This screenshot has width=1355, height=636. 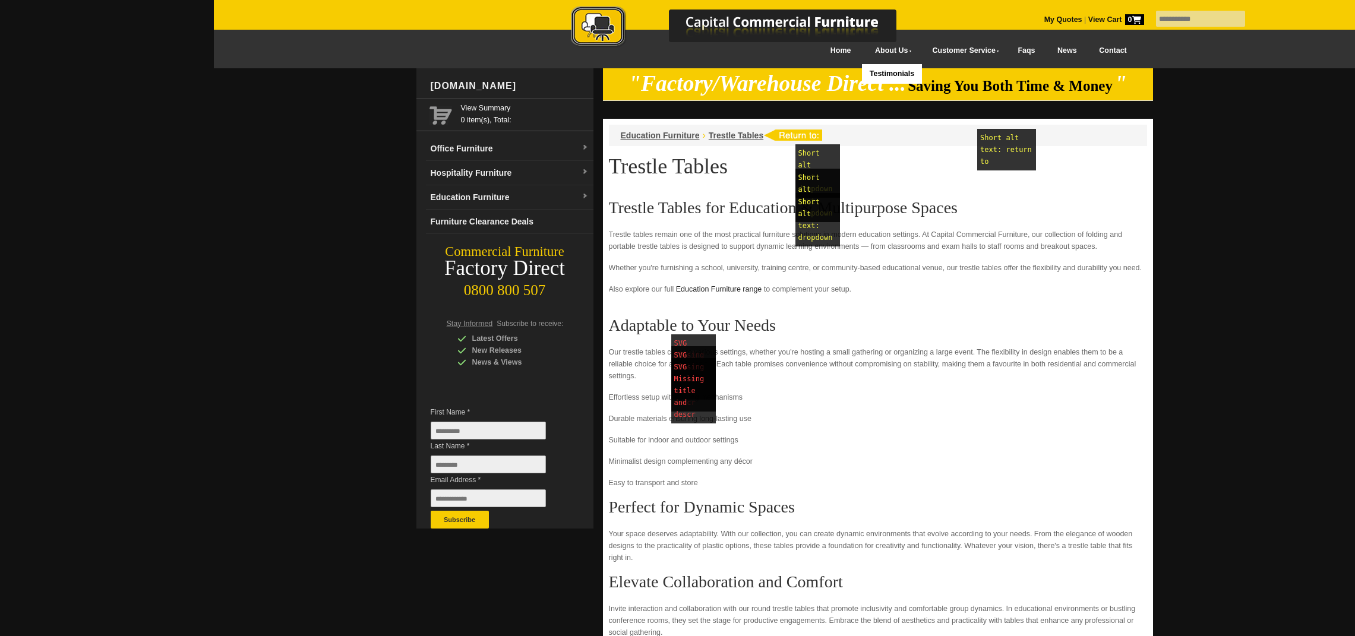 What do you see at coordinates (660, 135) in the screenshot?
I see `span: Education Furniture` at bounding box center [660, 135].